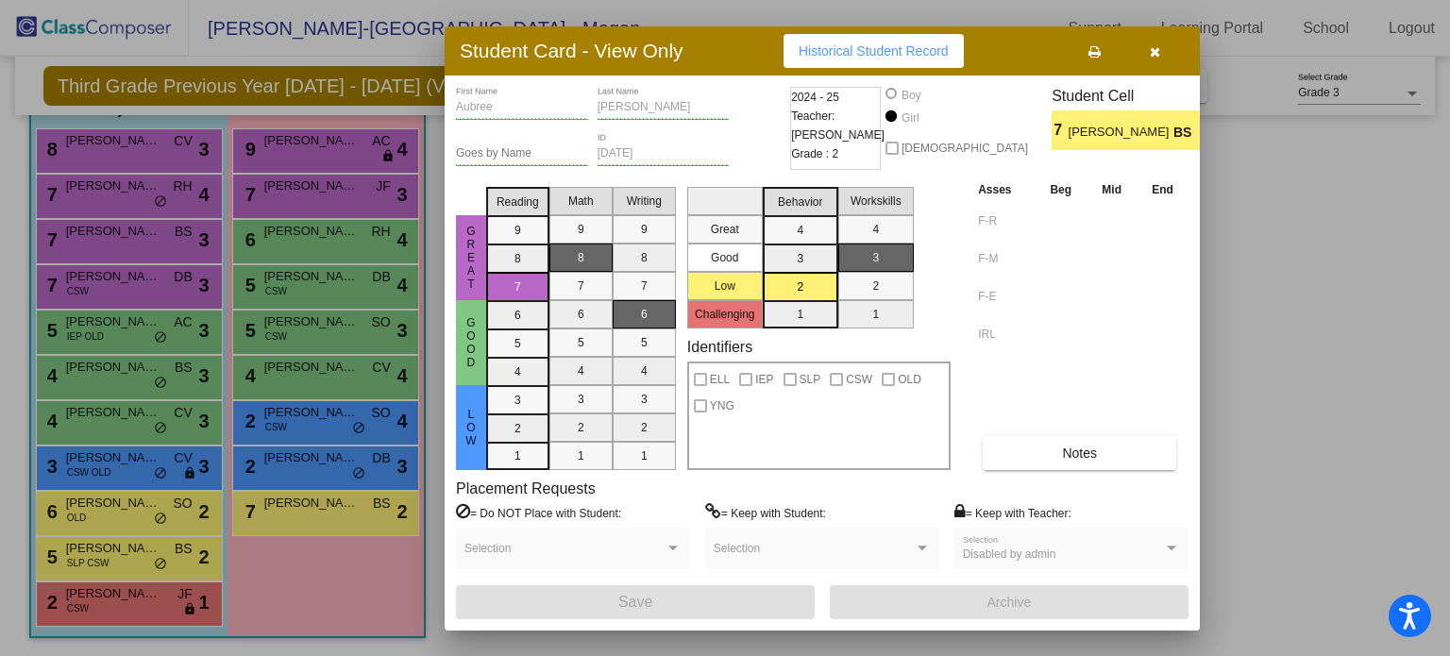  I want to click on th: End, so click(1162, 190).